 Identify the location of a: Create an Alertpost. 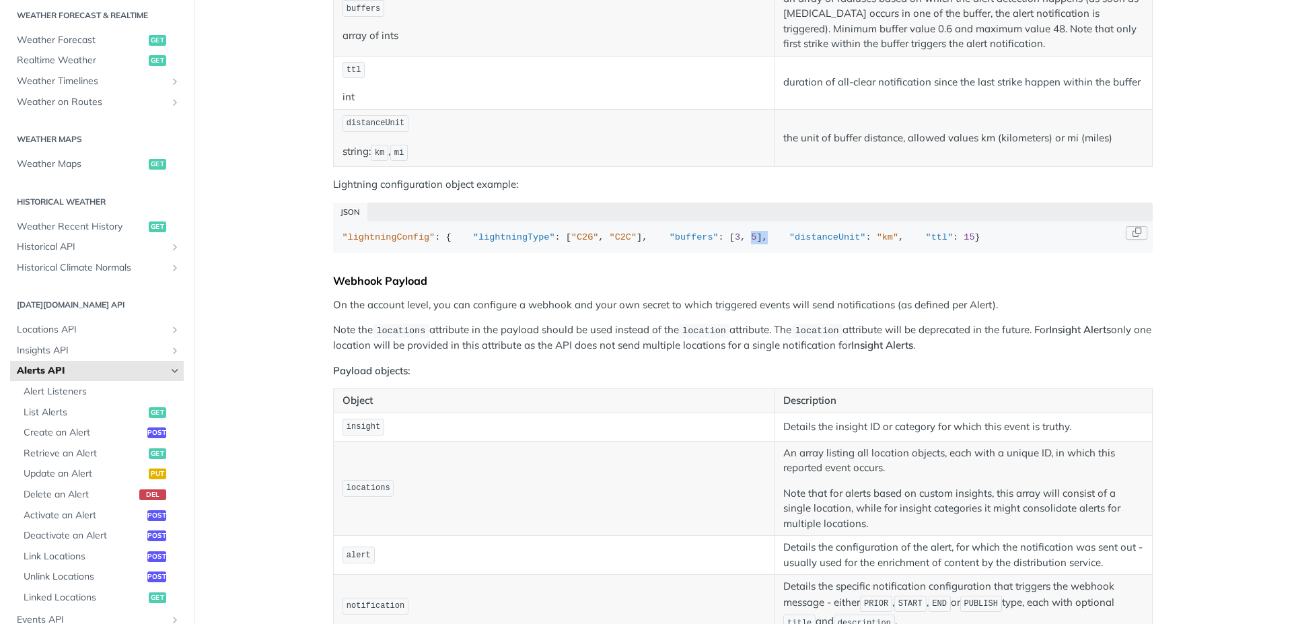
(100, 433).